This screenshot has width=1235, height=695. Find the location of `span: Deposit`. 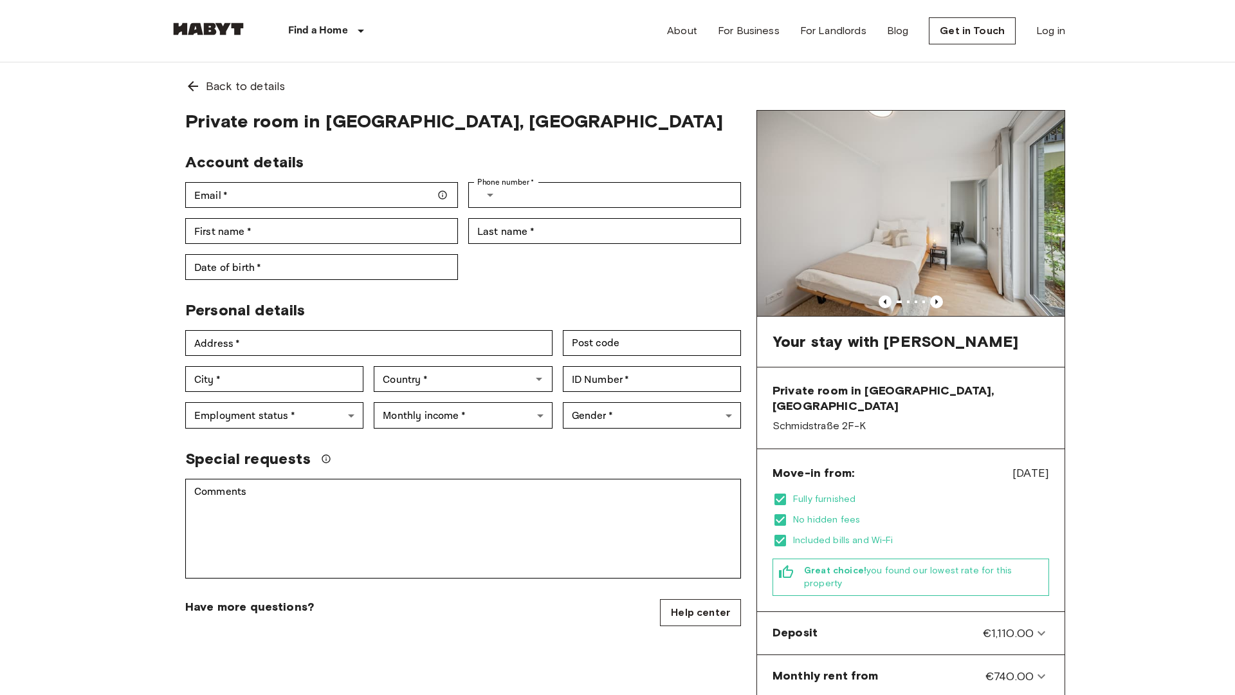

span: Deposit is located at coordinates (795, 633).